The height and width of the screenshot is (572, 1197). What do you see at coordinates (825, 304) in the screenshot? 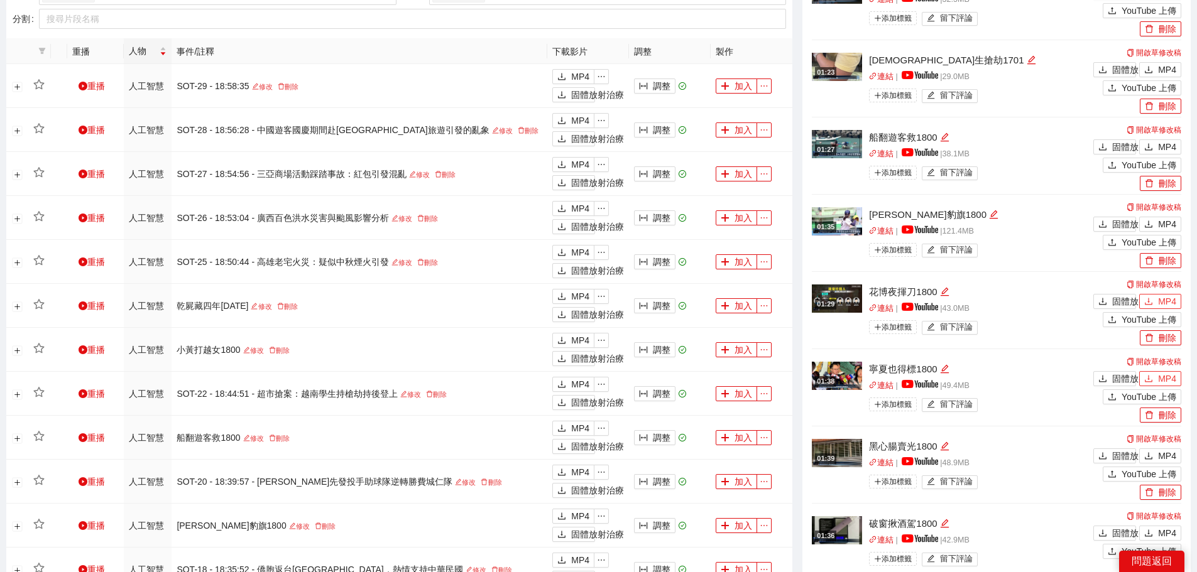
I see `font: 01:29` at bounding box center [825, 304].